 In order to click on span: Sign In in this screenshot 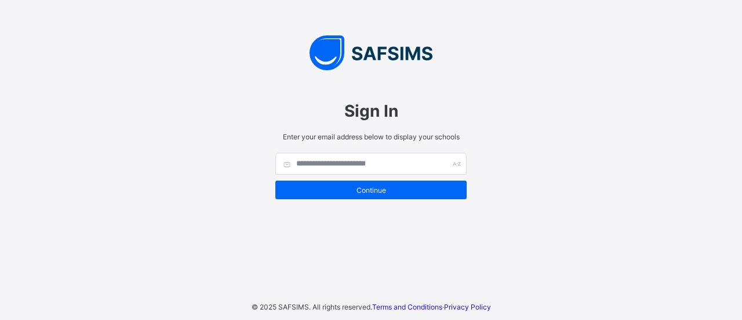, I will do `click(371, 111)`.